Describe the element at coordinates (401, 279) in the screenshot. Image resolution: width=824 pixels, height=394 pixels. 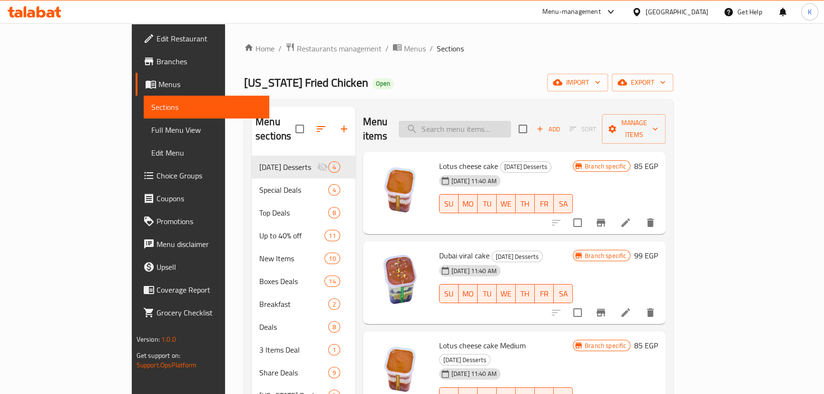
I see `img: Dubai viral cake` at that location.